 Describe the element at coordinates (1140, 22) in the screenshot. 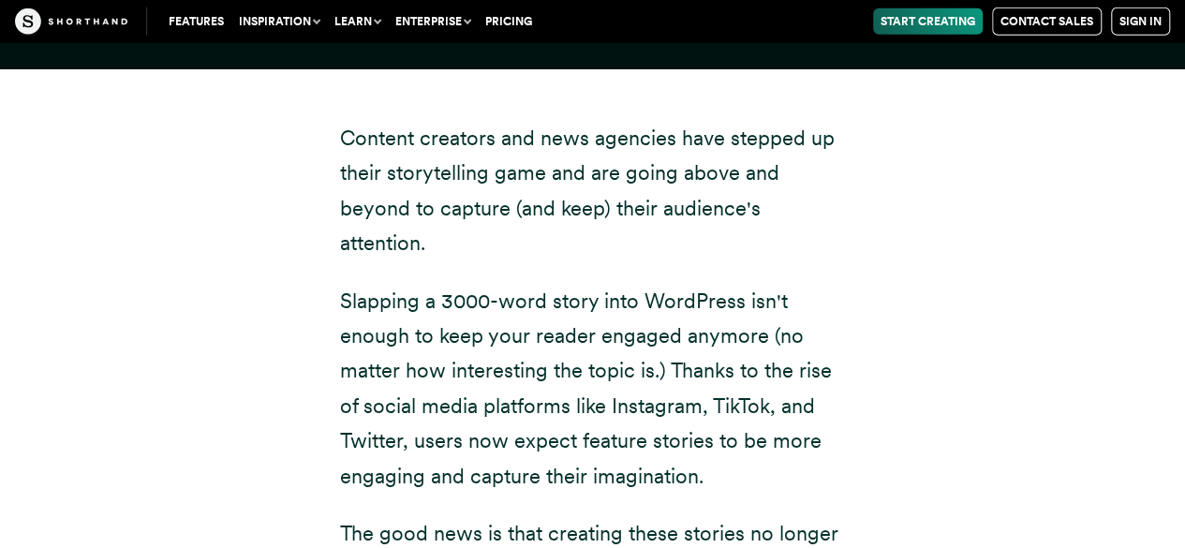

I see `a: Sign in` at that location.